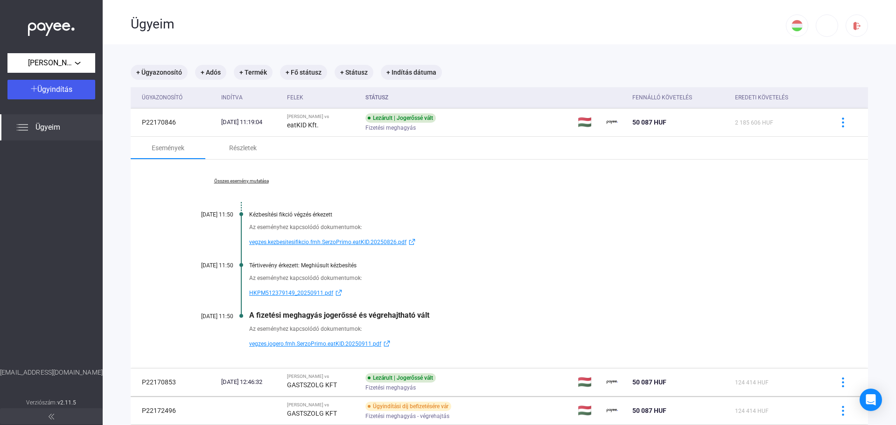 Image resolution: width=896 pixels, height=425 pixels. Describe the element at coordinates (48, 127) in the screenshot. I see `span: Ügyeim` at that location.